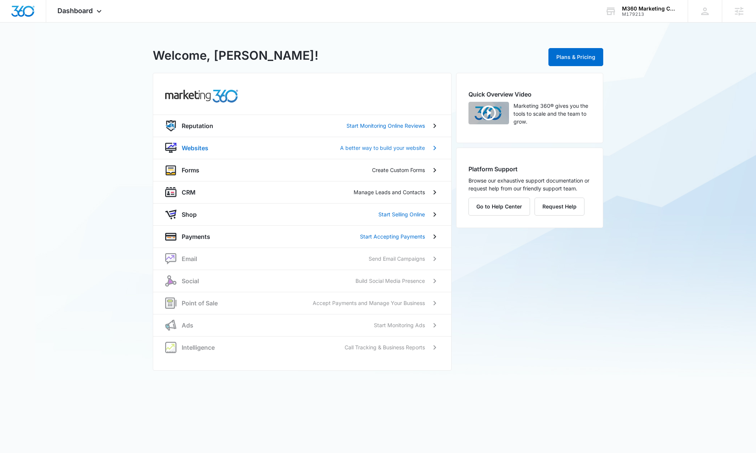  Describe the element at coordinates (385, 125) in the screenshot. I see `p: Start Monitoring Online Reviews` at that location.